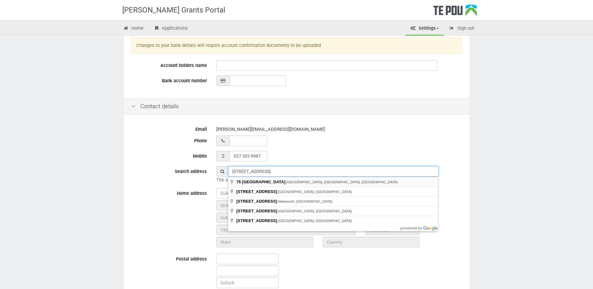  What do you see at coordinates (169, 128) in the screenshot?
I see `label: Email` at bounding box center [169, 128].